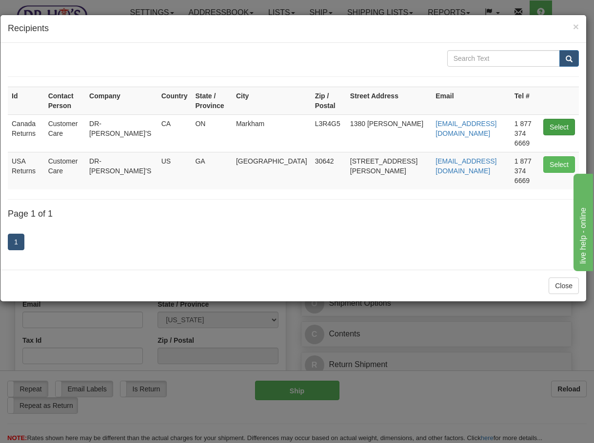 The width and height of the screenshot is (594, 443). Describe the element at coordinates (211, 171) in the screenshot. I see `td: GA` at that location.